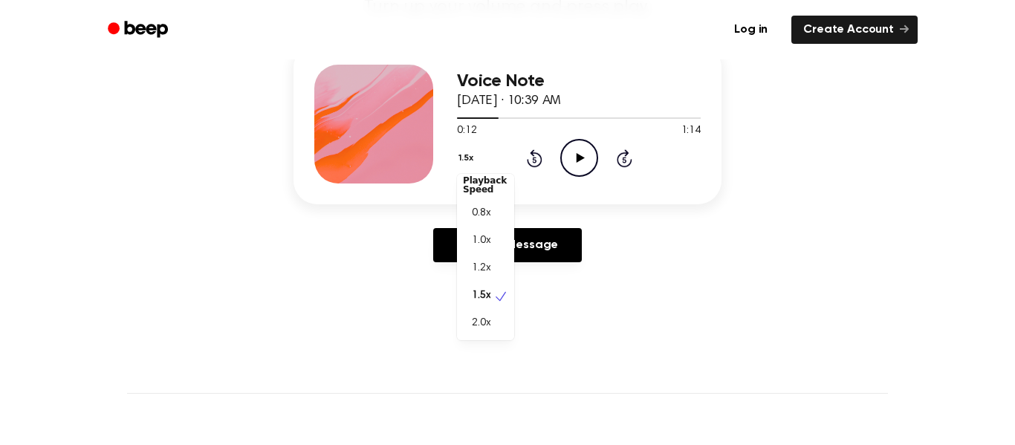  I want to click on span: 1.5x, so click(481, 296).